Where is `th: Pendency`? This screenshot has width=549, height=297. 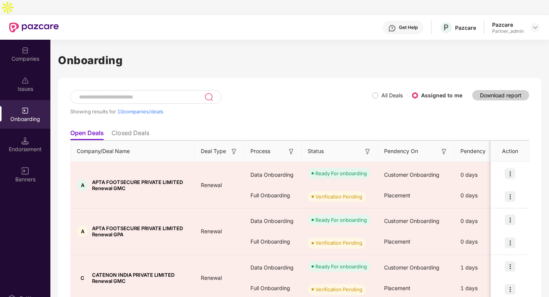
th: Pendency is located at coordinates (483, 151).